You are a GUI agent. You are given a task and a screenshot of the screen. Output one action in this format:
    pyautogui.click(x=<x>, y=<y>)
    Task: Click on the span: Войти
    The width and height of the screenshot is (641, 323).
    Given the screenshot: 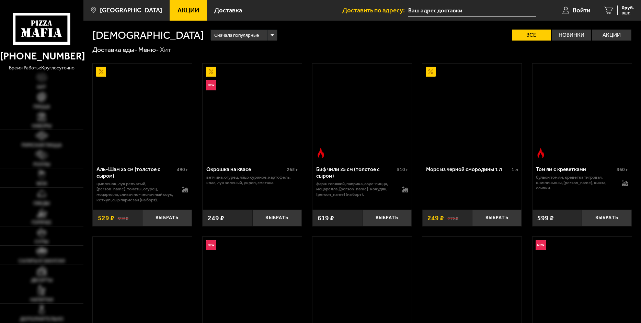 What is the action you would take?
    pyautogui.click(x=581, y=10)
    